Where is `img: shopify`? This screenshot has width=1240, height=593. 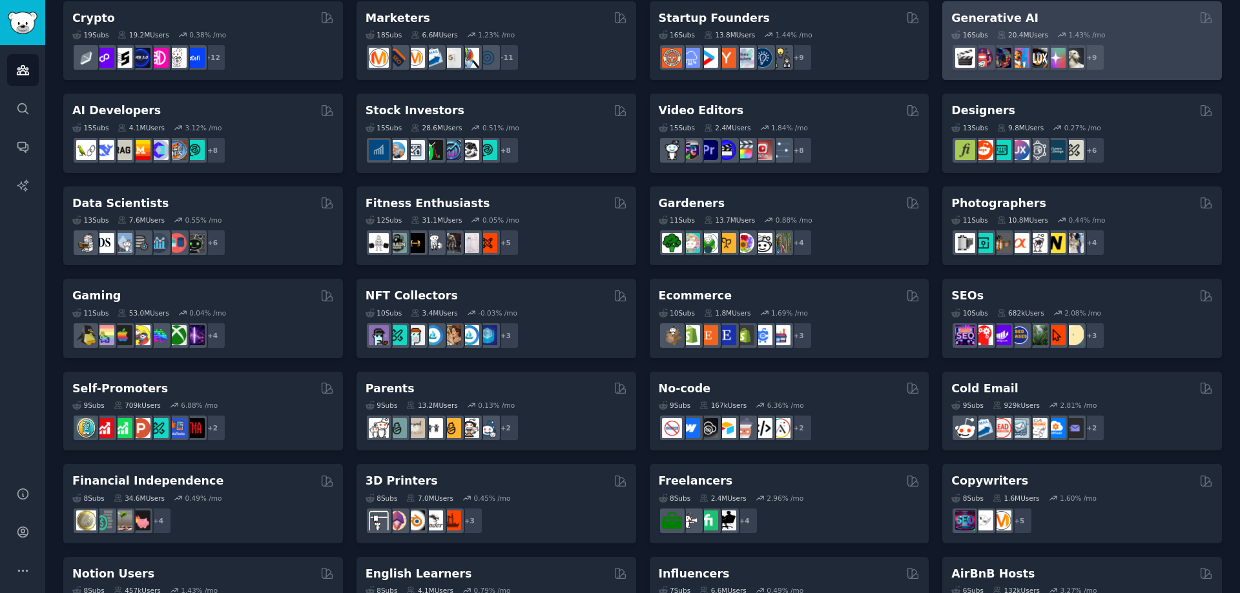
img: shopify is located at coordinates (690, 335).